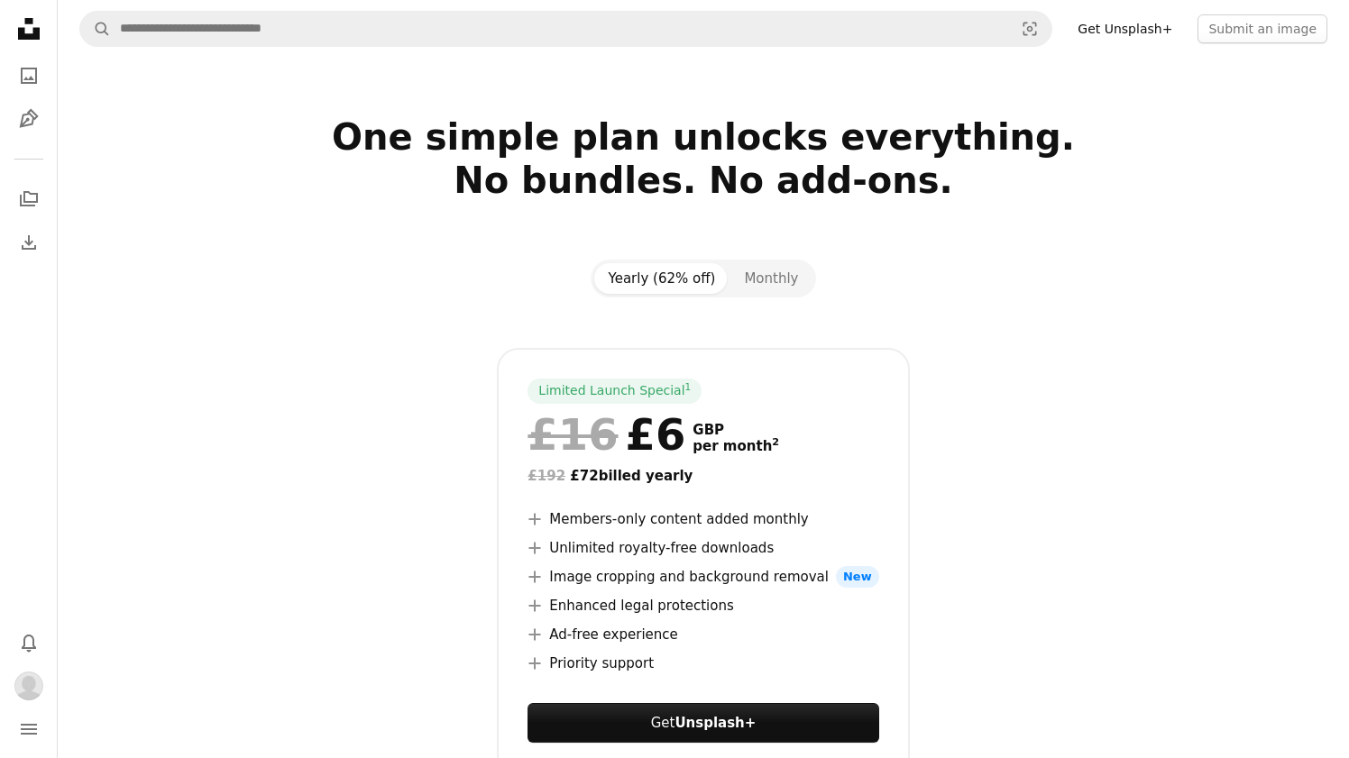 The height and width of the screenshot is (758, 1349). What do you see at coordinates (29, 686) in the screenshot?
I see `img: Avatar of user Eliza H` at bounding box center [29, 686].